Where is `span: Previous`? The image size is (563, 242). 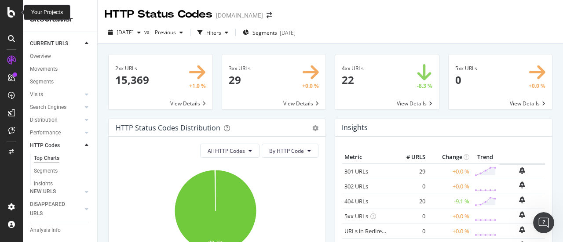
span: Previous is located at coordinates (163, 32).